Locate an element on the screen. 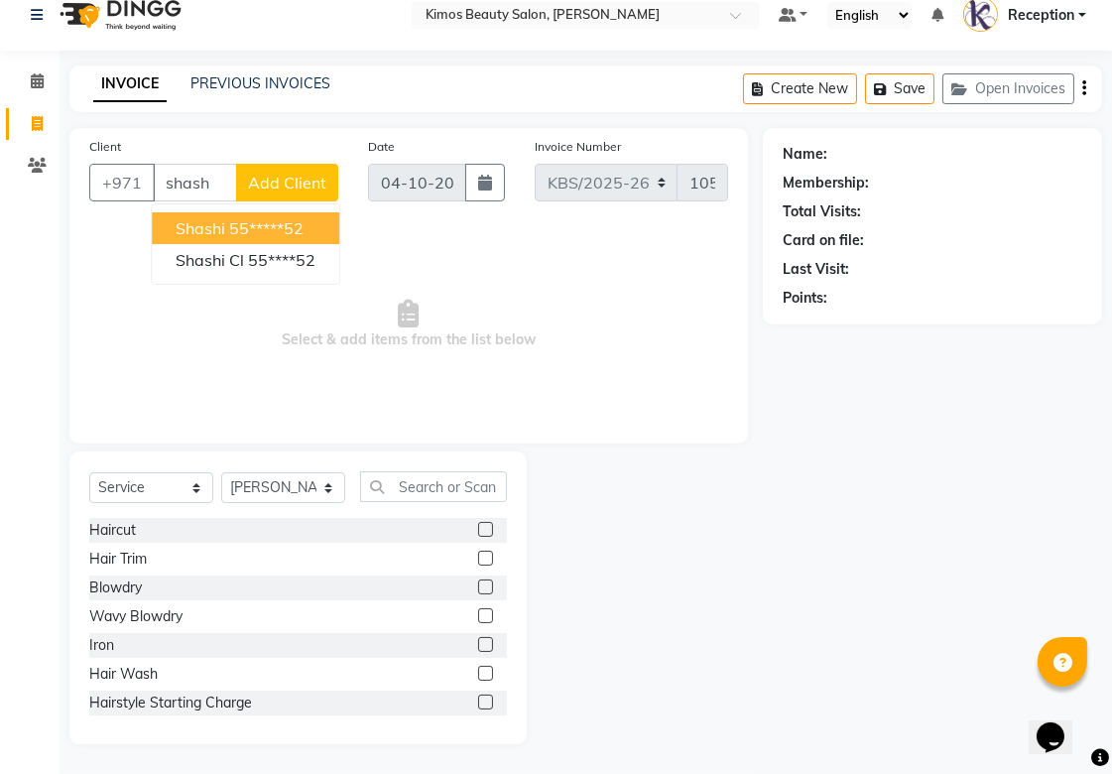  div: Membership: is located at coordinates (825, 183).